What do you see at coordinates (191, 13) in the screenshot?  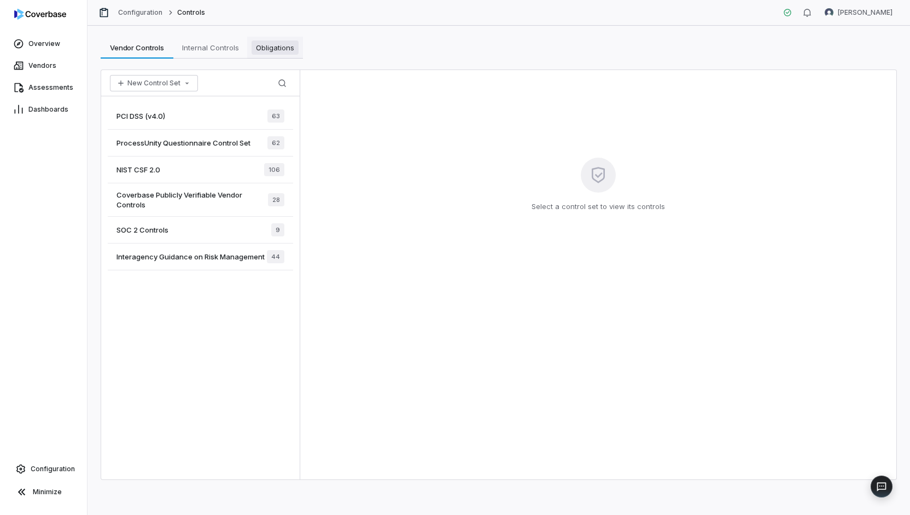 I see `span: Controls` at bounding box center [191, 13].